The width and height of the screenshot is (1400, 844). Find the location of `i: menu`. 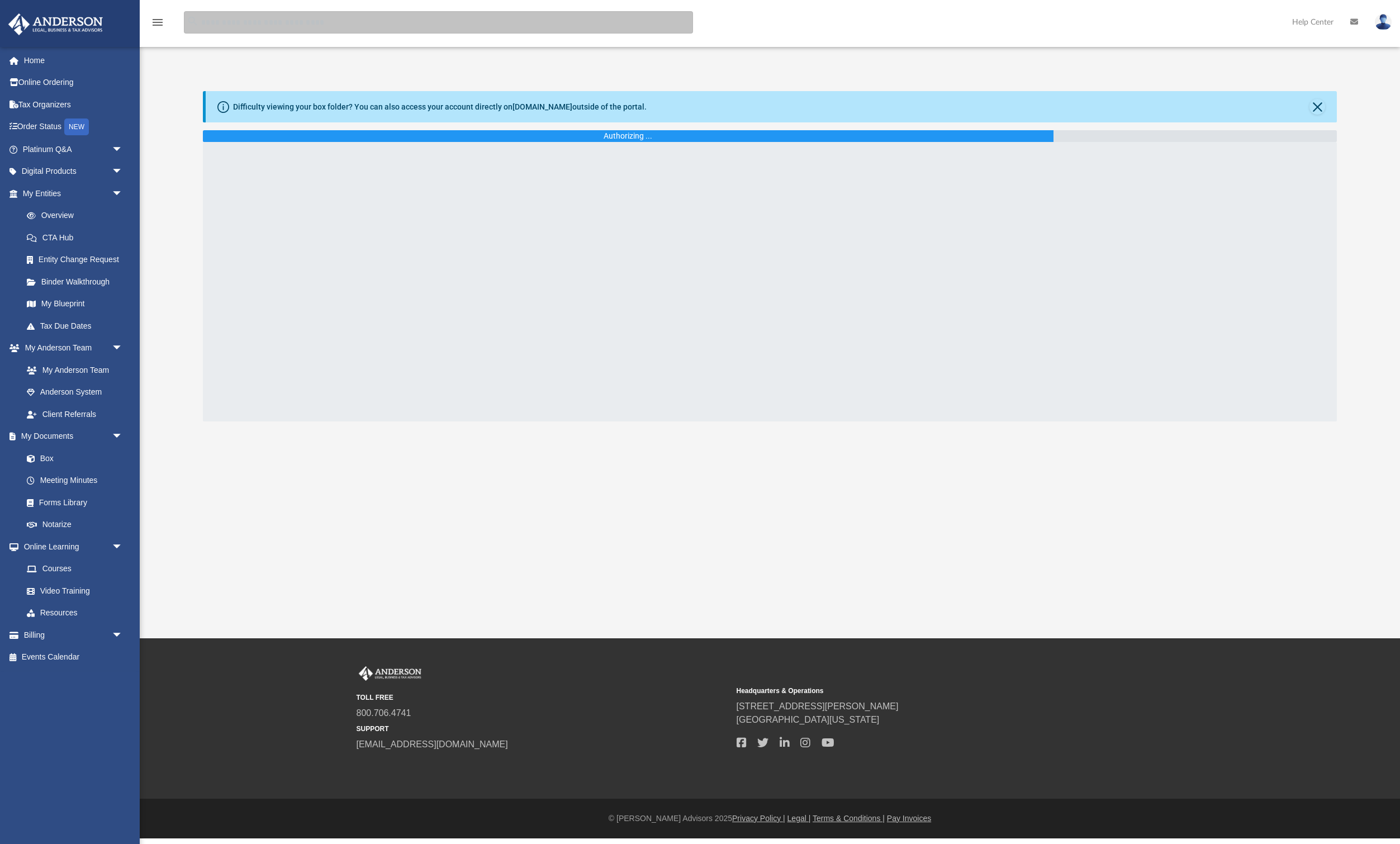

i: menu is located at coordinates (158, 22).